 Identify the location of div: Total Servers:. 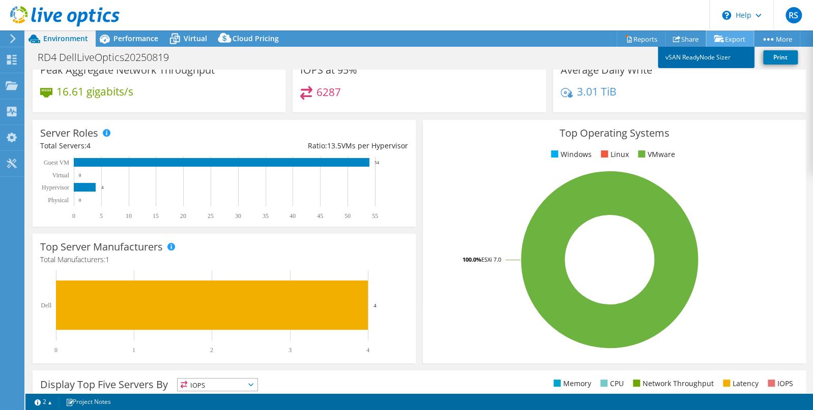
(132, 146).